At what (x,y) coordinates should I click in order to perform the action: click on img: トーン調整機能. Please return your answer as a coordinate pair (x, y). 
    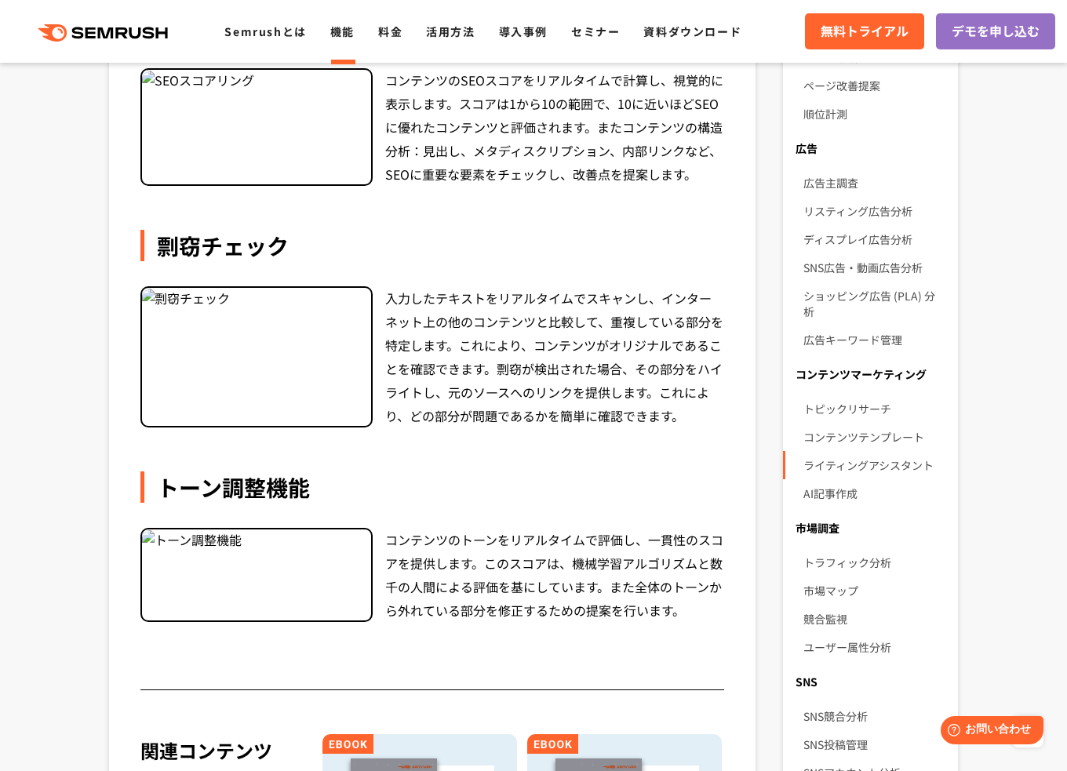
    Looking at the image, I should click on (191, 540).